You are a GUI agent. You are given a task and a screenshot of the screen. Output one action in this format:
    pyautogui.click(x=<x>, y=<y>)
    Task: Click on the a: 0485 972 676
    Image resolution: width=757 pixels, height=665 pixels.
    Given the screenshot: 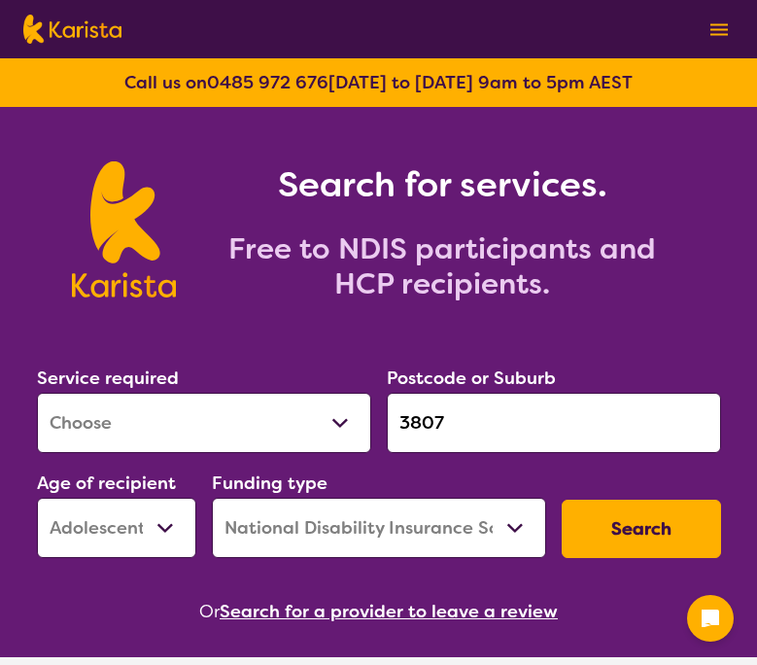 What is the action you would take?
    pyautogui.click(x=267, y=83)
    